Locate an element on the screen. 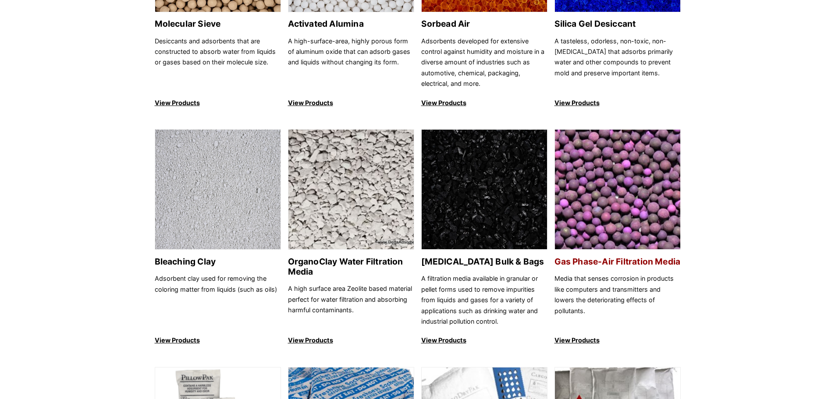 This screenshot has height=399, width=835. h2: Bleaching Clay is located at coordinates (218, 262).